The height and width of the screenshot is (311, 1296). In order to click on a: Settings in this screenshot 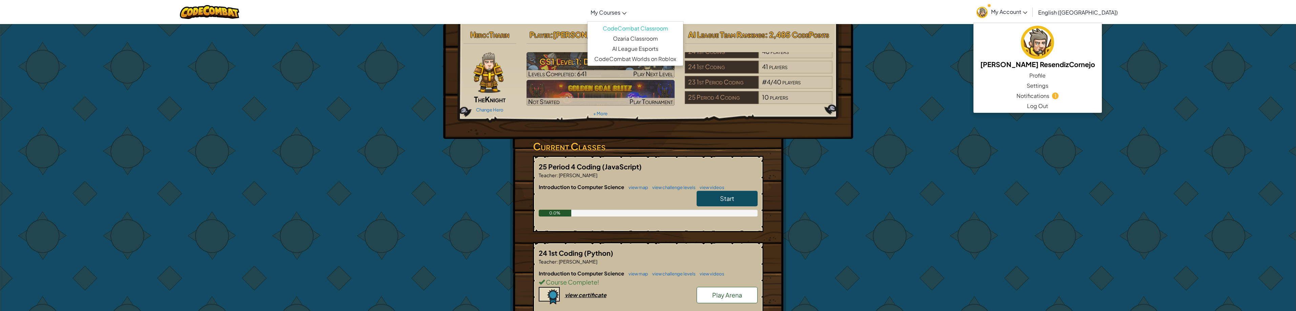, I will do `click(1037, 86)`.